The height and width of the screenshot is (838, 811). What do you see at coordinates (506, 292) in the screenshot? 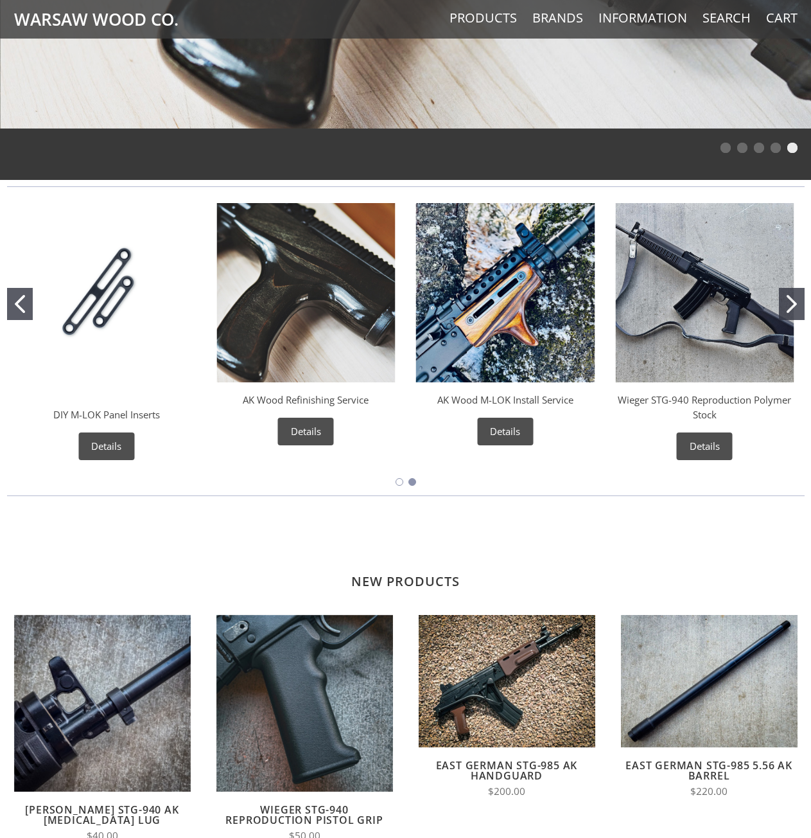
I see `img: AK Wood M-LOK Install Service` at bounding box center [506, 292].